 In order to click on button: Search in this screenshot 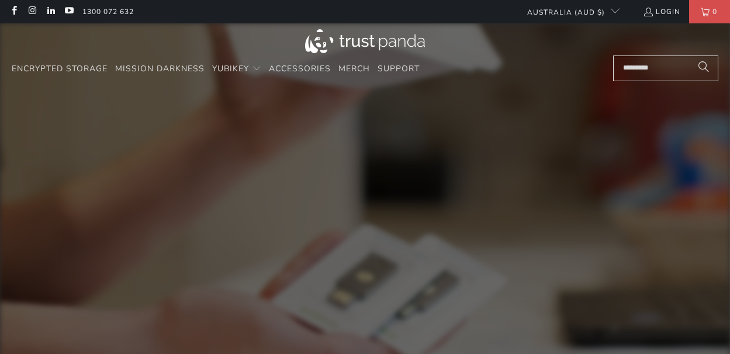, I will do `click(703, 68)`.